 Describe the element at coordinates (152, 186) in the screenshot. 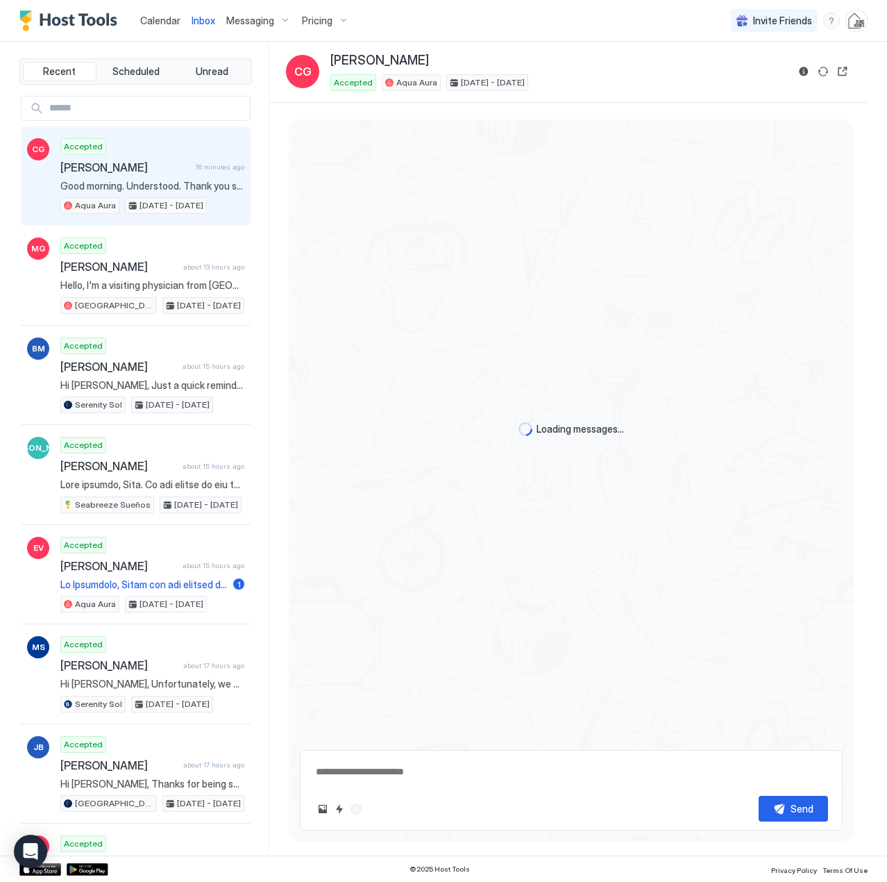

I see `span: Good morning. Understood. Thank you so much for the information. I'm looking forward to the upcom...` at that location.